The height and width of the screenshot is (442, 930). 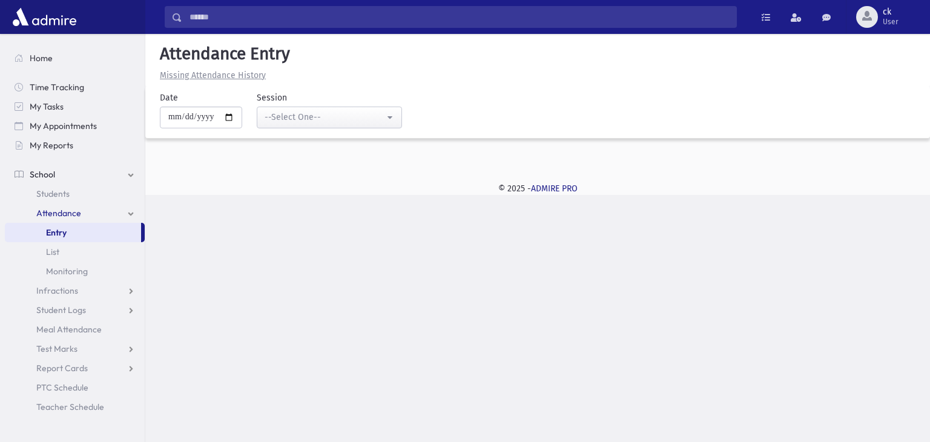 I want to click on button: --Select One--, so click(x=329, y=117).